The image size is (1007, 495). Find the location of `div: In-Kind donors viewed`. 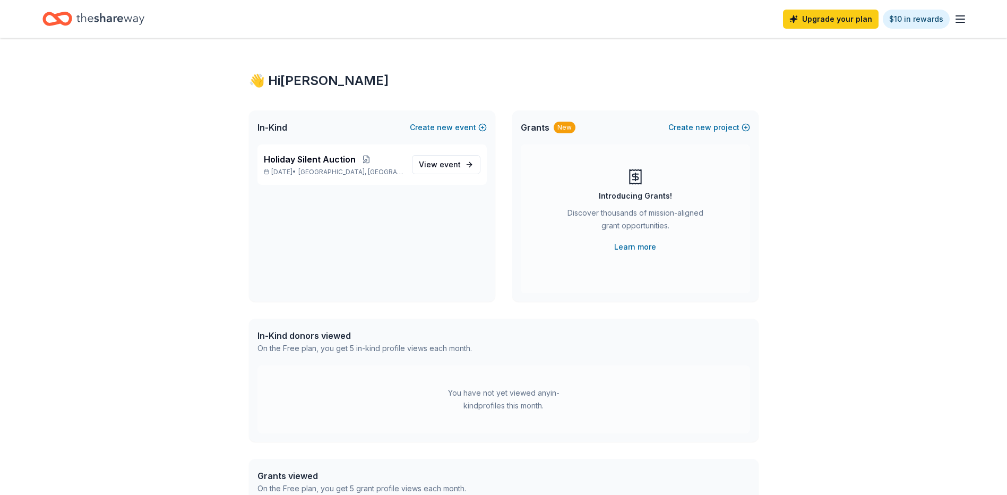

div: In-Kind donors viewed is located at coordinates (365, 336).